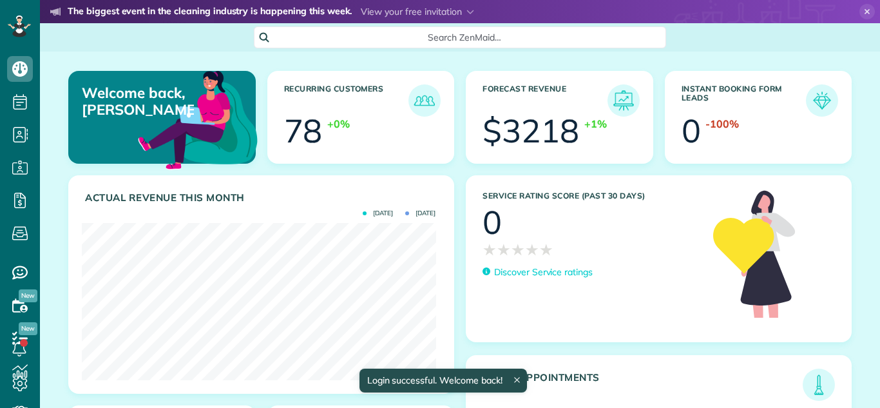  Describe the element at coordinates (303, 131) in the screenshot. I see `div: 78` at that location.